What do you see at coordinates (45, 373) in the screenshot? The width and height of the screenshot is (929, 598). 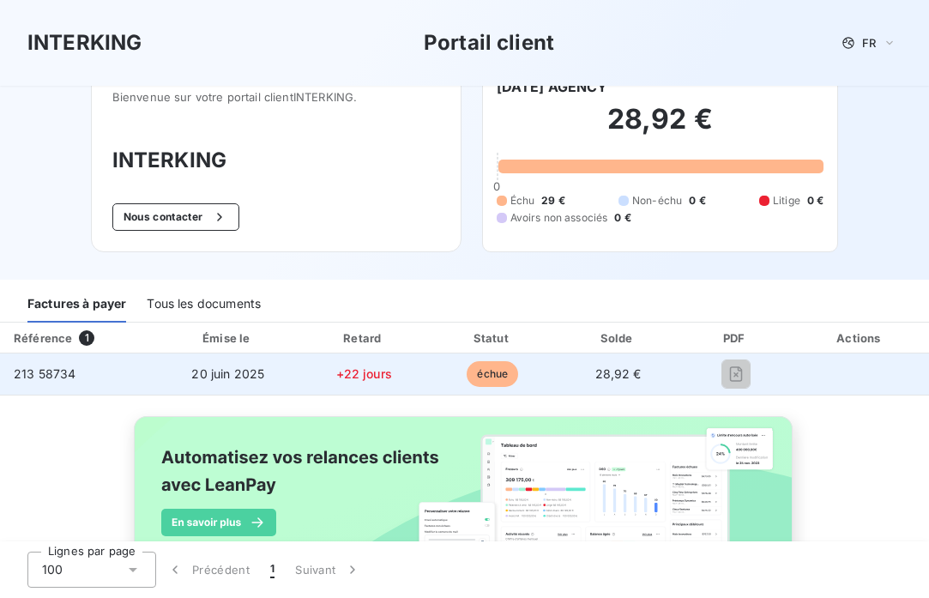 I see `span: 213 58734` at bounding box center [45, 373].